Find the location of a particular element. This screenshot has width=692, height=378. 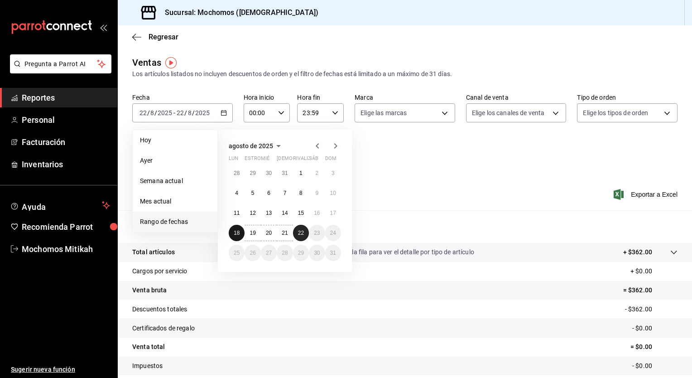

p: Total artículos is located at coordinates (154, 252).